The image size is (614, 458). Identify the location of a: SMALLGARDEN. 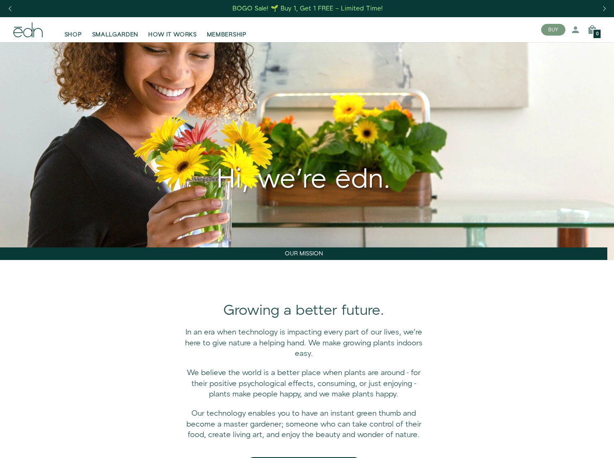
(115, 30).